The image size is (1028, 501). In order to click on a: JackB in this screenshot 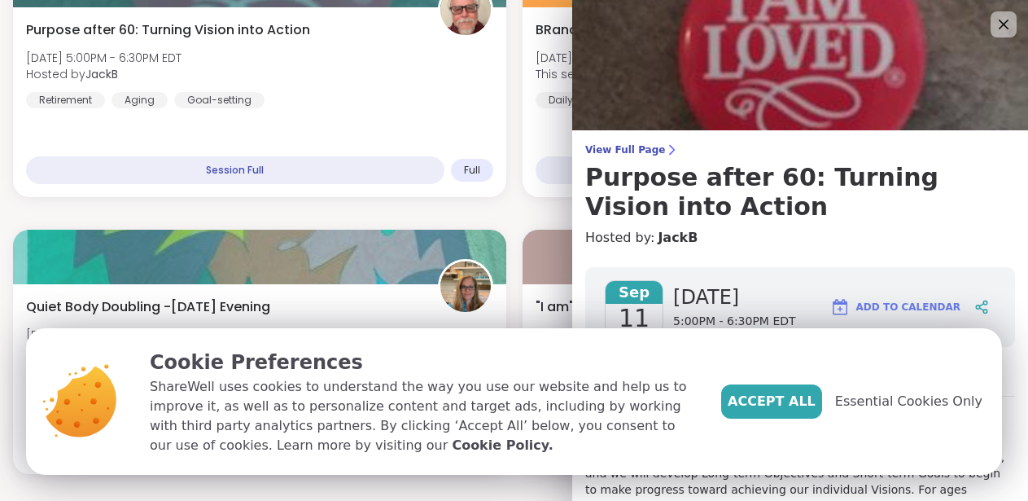, I will do `click(677, 238)`.